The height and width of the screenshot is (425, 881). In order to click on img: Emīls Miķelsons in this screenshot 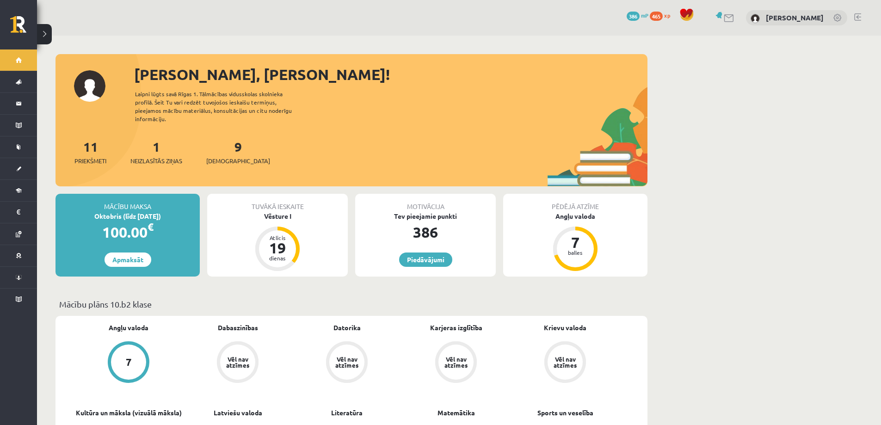, I will do `click(755, 19)`.